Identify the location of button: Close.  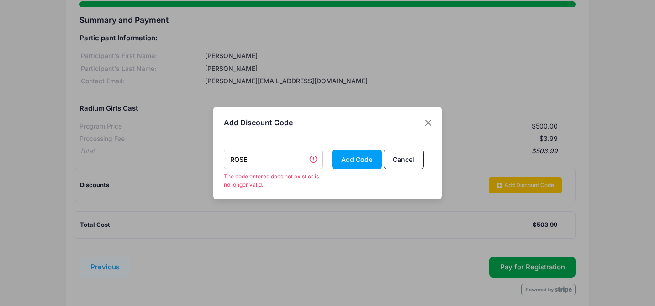
(429, 123).